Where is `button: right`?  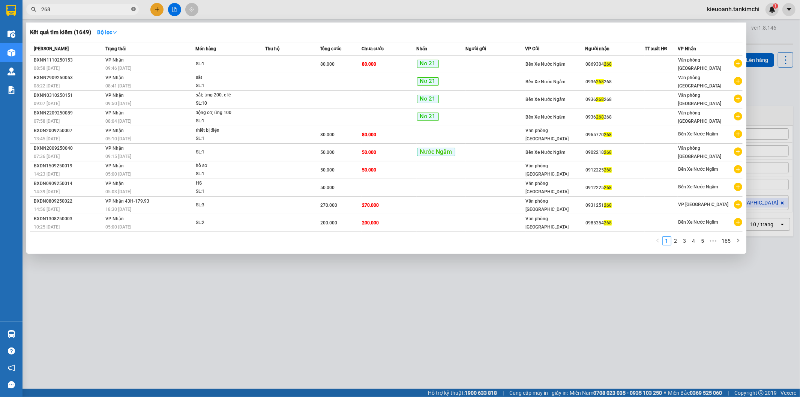 button: right is located at coordinates (739, 241).